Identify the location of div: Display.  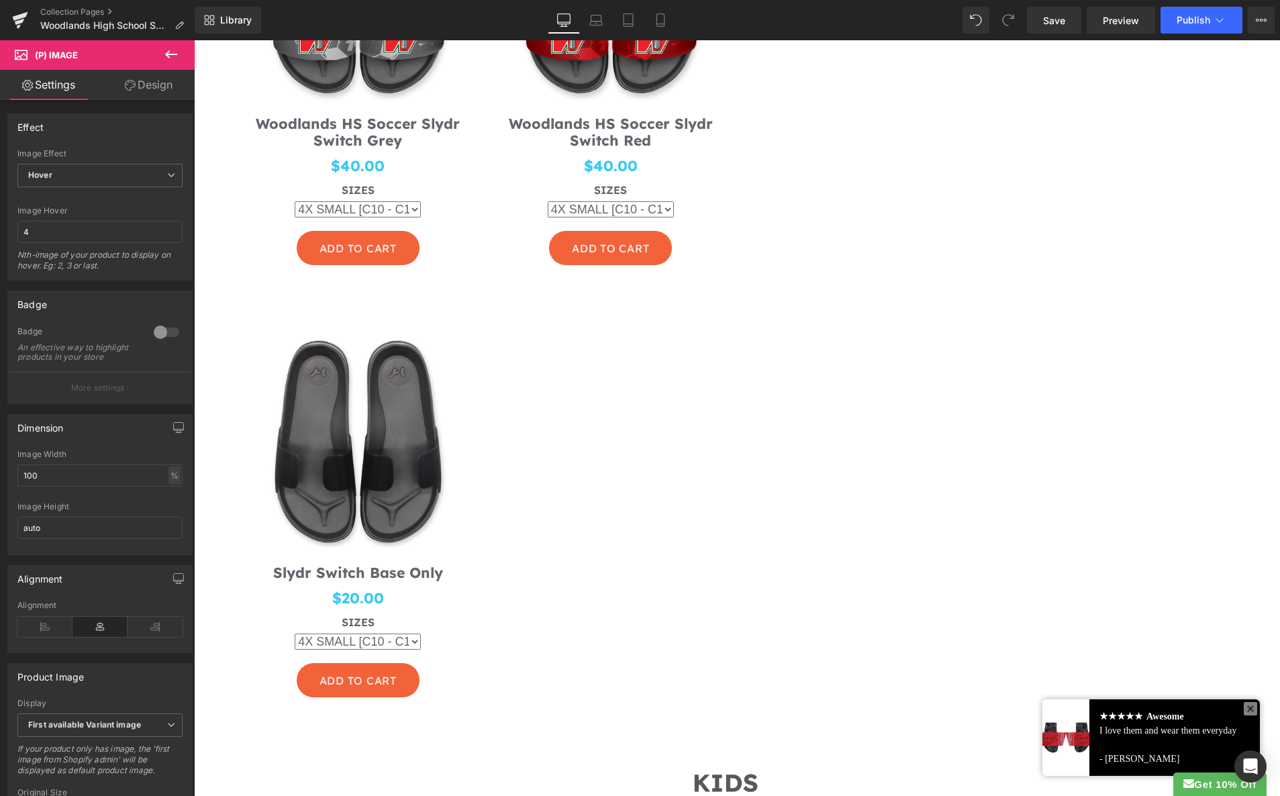
(100, 703).